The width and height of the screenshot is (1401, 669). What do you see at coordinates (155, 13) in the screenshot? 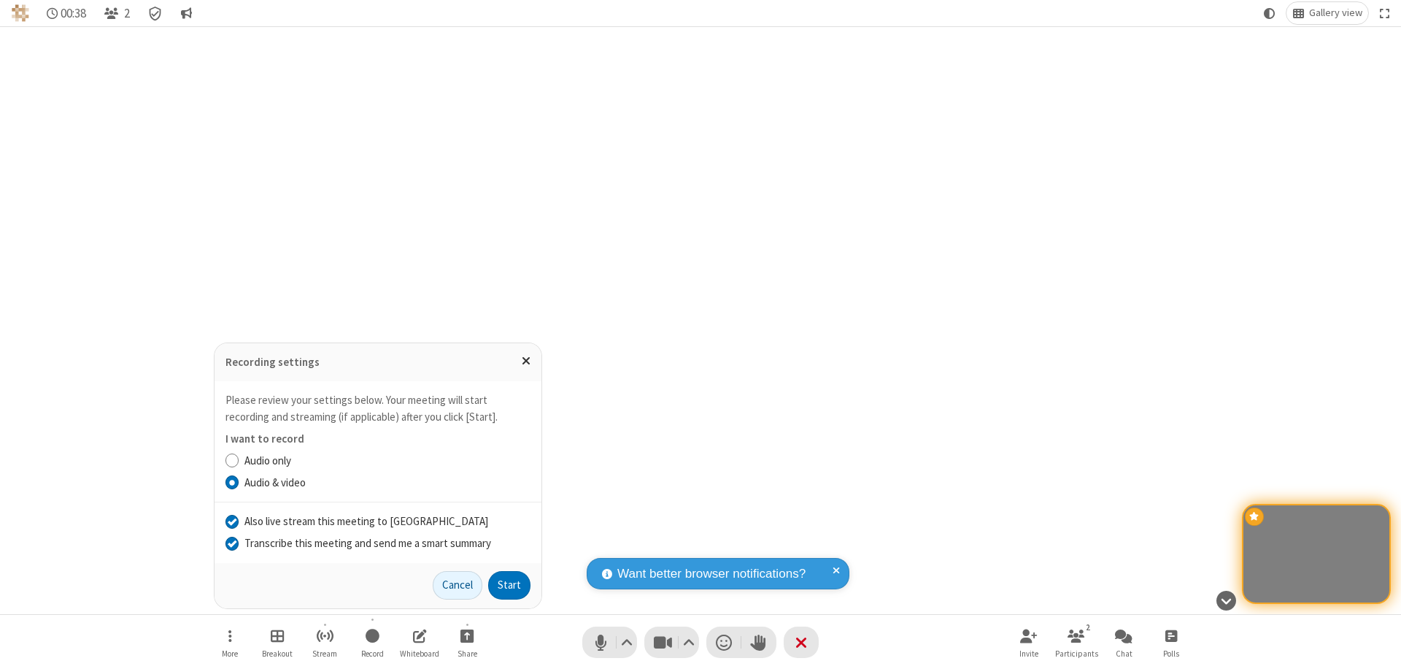
I see `div: Meeting details Encryption enabled` at bounding box center [155, 13].